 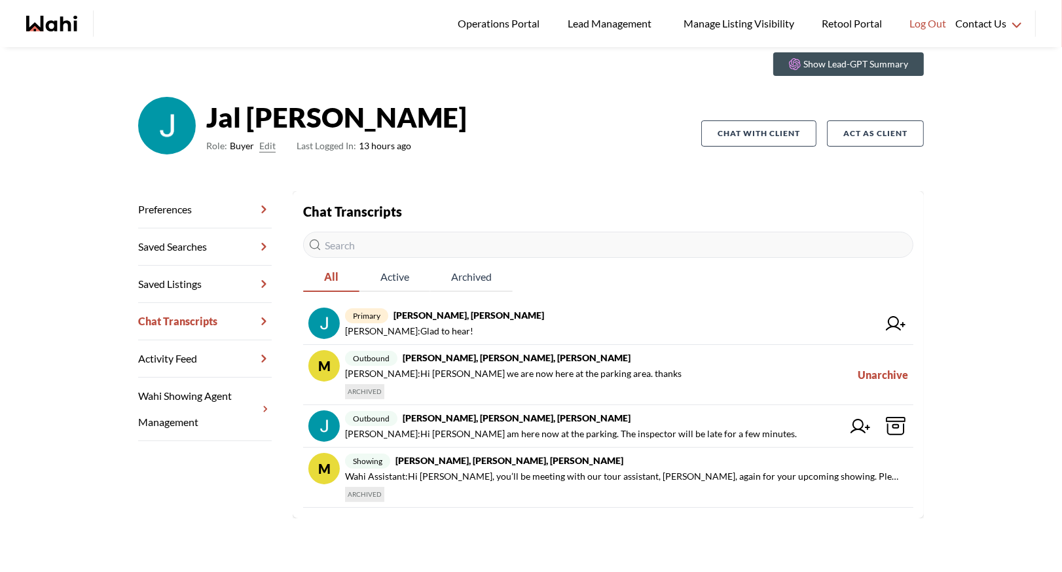 I want to click on a: Wahi Showing Agent Management, so click(x=205, y=409).